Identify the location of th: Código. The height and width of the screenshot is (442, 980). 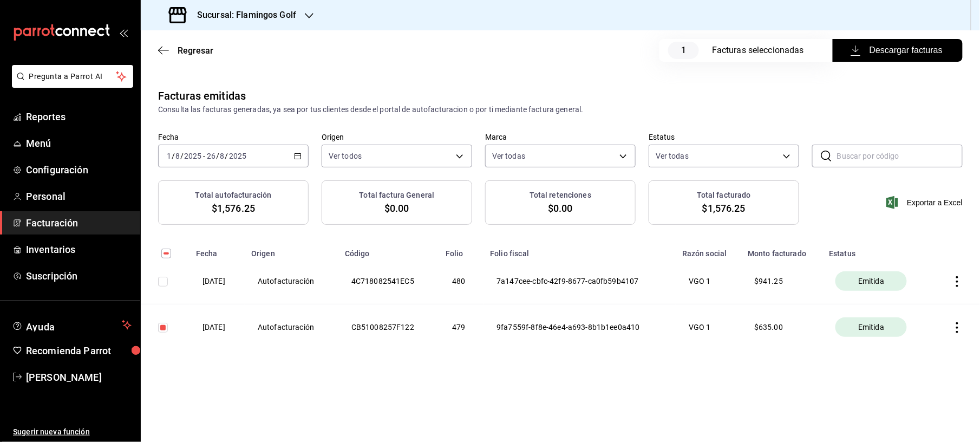
(389, 250).